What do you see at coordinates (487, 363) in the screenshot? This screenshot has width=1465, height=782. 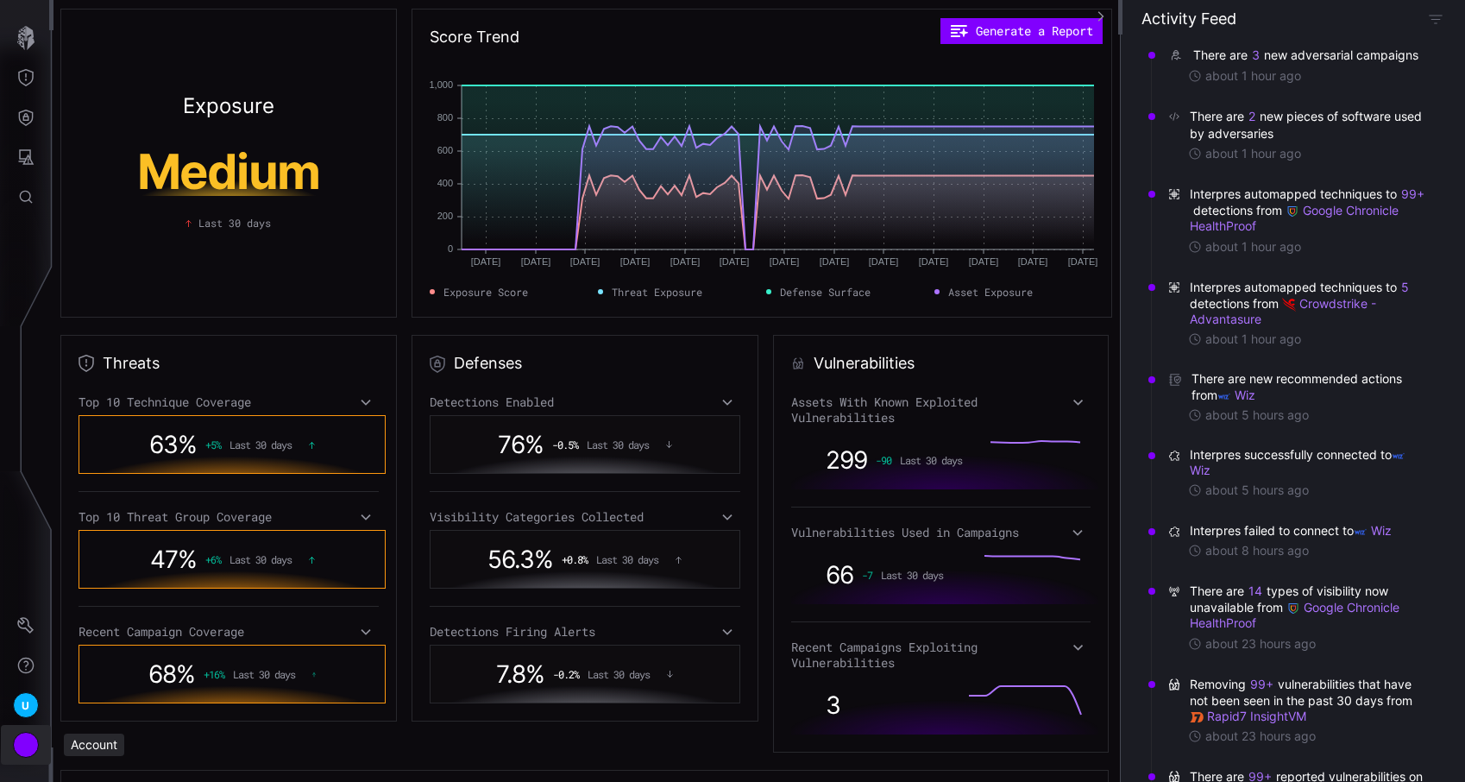 I see `h2: Defenses` at bounding box center [487, 363].